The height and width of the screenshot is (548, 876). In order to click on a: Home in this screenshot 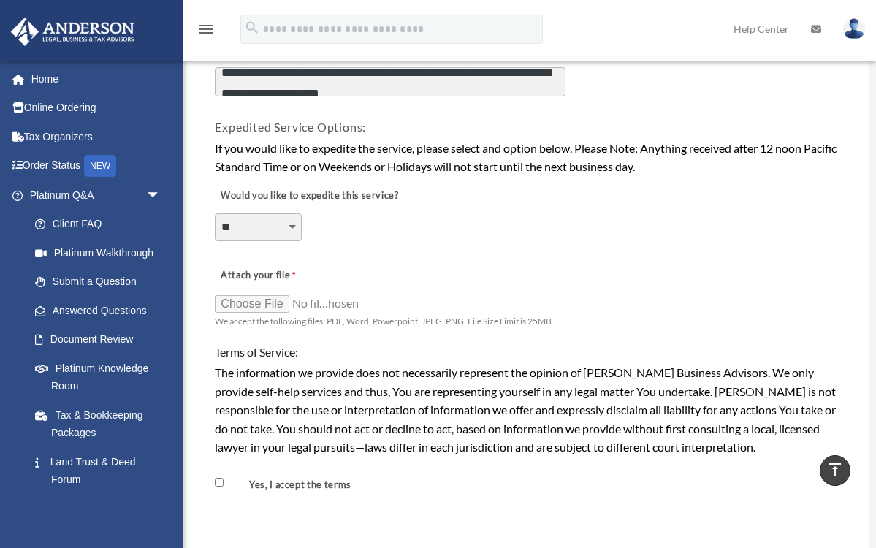, I will do `click(96, 79)`.